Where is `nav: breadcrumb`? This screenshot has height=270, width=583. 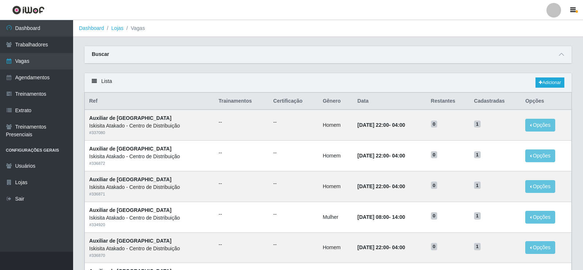 nav: breadcrumb is located at coordinates (328, 29).